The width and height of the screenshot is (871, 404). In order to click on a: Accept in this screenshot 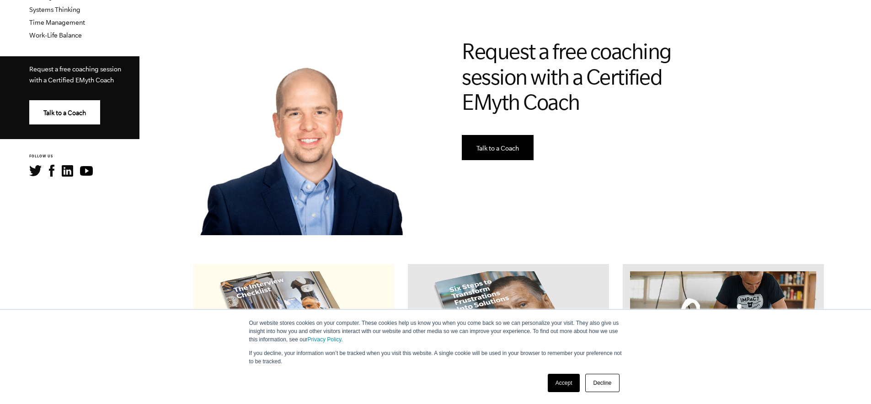, I will do `click(563, 383)`.